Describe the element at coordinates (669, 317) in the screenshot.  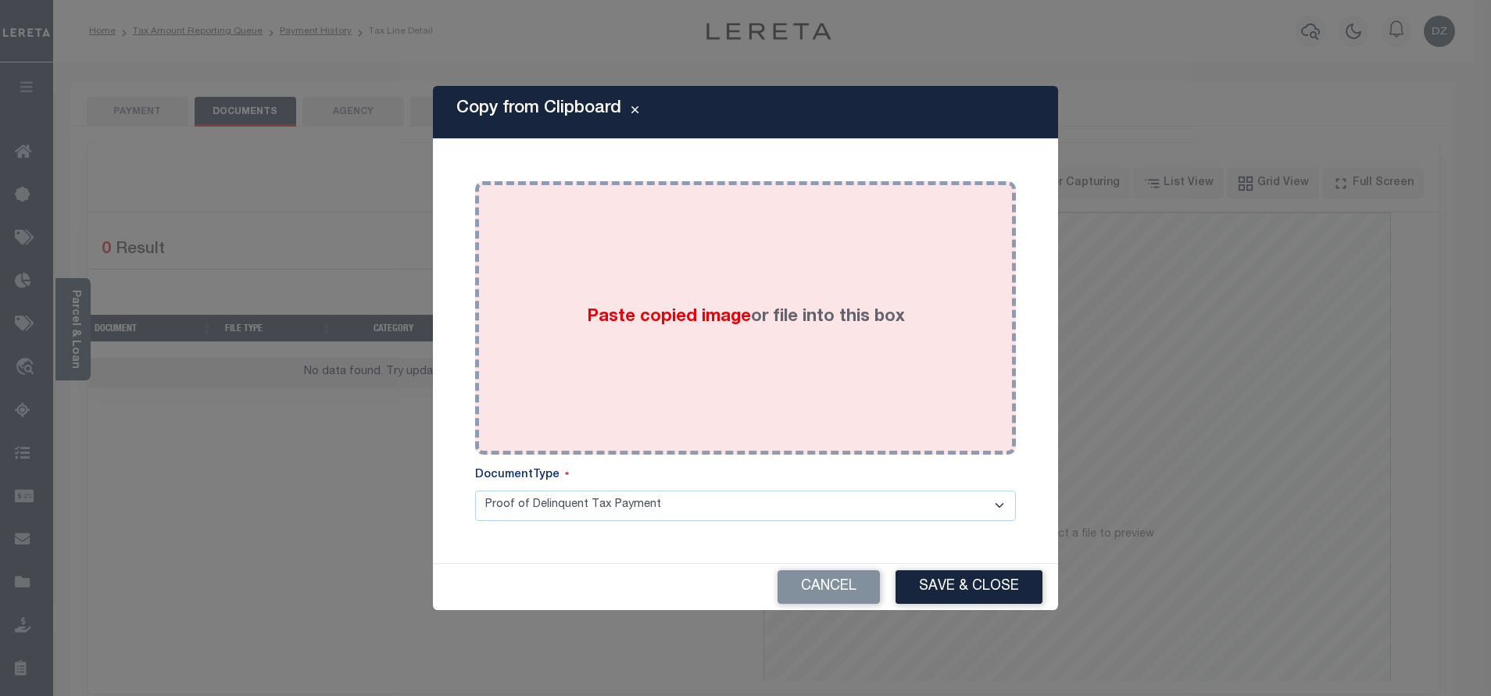
I see `span: Paste copied image` at that location.